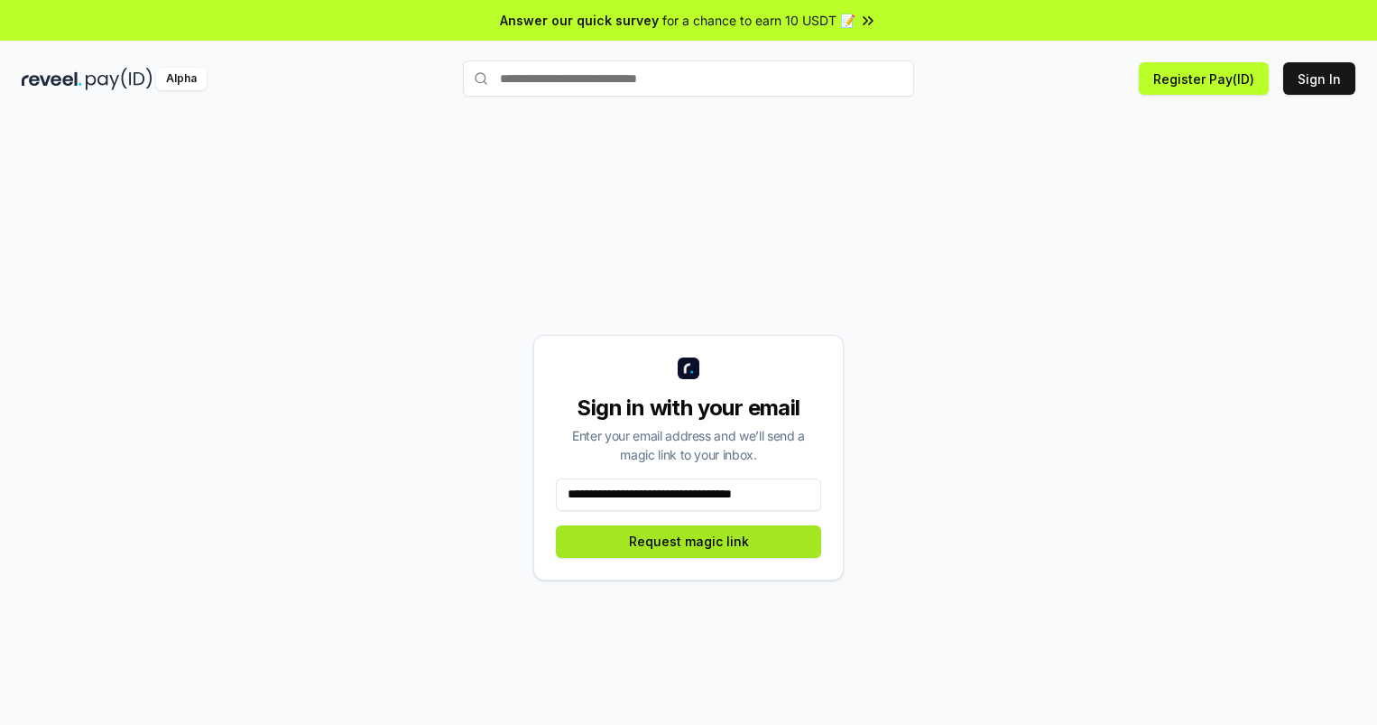  Describe the element at coordinates (759, 20) in the screenshot. I see `span: for a chance to earn 10 USDT 📝` at that location.